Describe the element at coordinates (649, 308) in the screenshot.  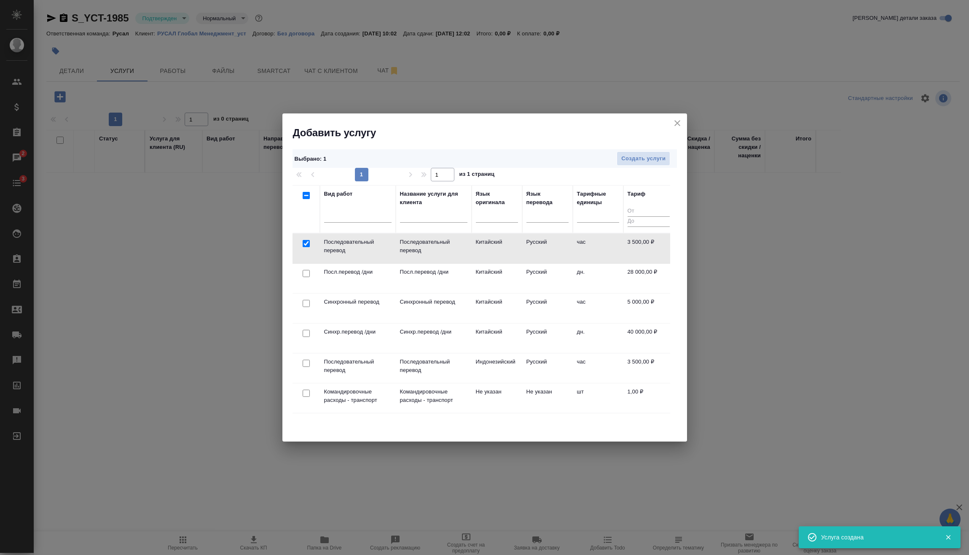
I see `td: 5 000,00 ₽` at that location.